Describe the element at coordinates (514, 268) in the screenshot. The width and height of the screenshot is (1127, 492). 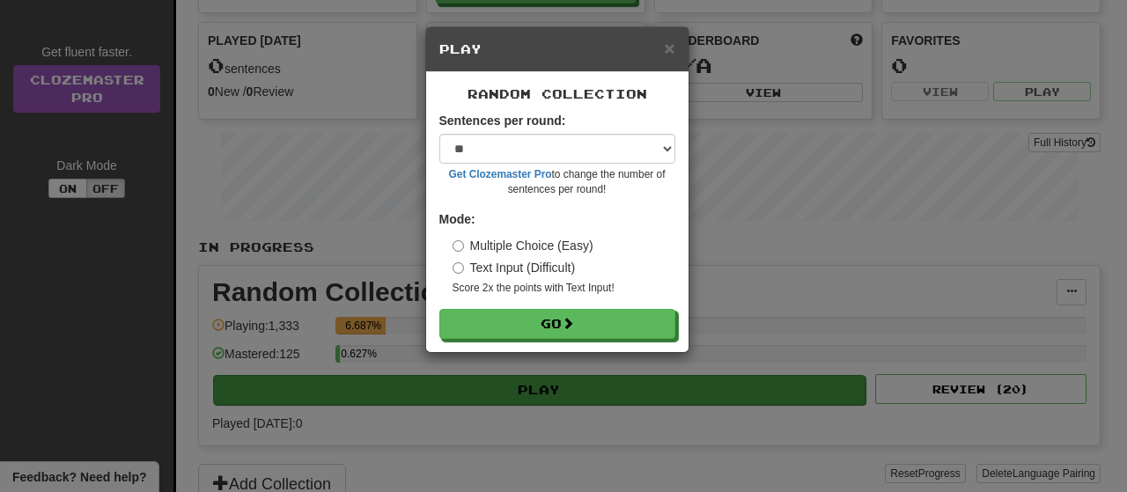
I see `label: Text Input (Difficult)` at that location.